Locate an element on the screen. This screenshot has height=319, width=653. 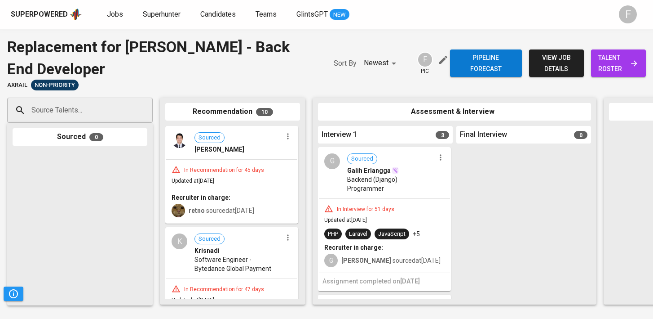
img: ec6c0910-f960-4a00-a8f8-c5744e41279e.jpg is located at coordinates (178, 210).